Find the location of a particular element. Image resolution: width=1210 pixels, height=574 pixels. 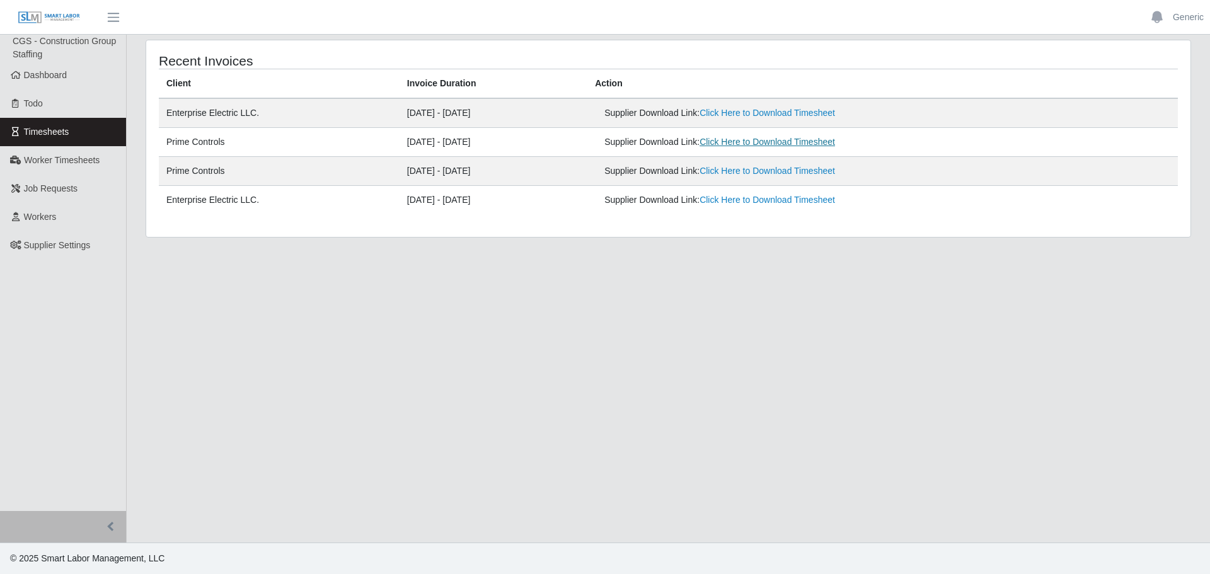

img: SLM Logo is located at coordinates (49, 18).